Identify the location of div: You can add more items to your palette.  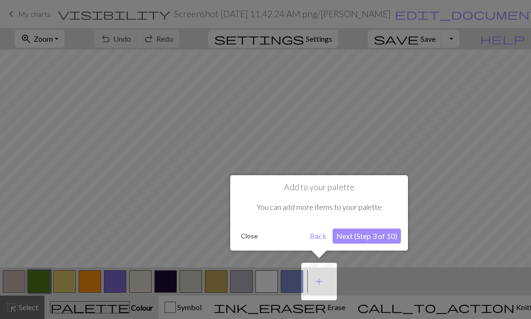
(319, 207).